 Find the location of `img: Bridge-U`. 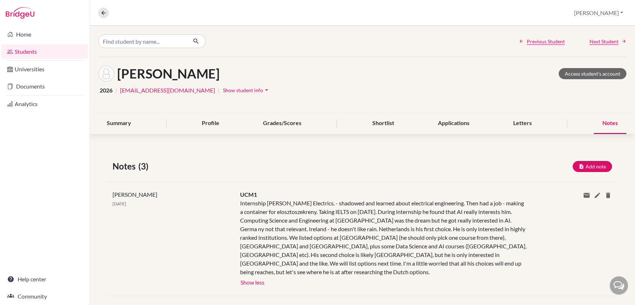

img: Bridge-U is located at coordinates (20, 13).